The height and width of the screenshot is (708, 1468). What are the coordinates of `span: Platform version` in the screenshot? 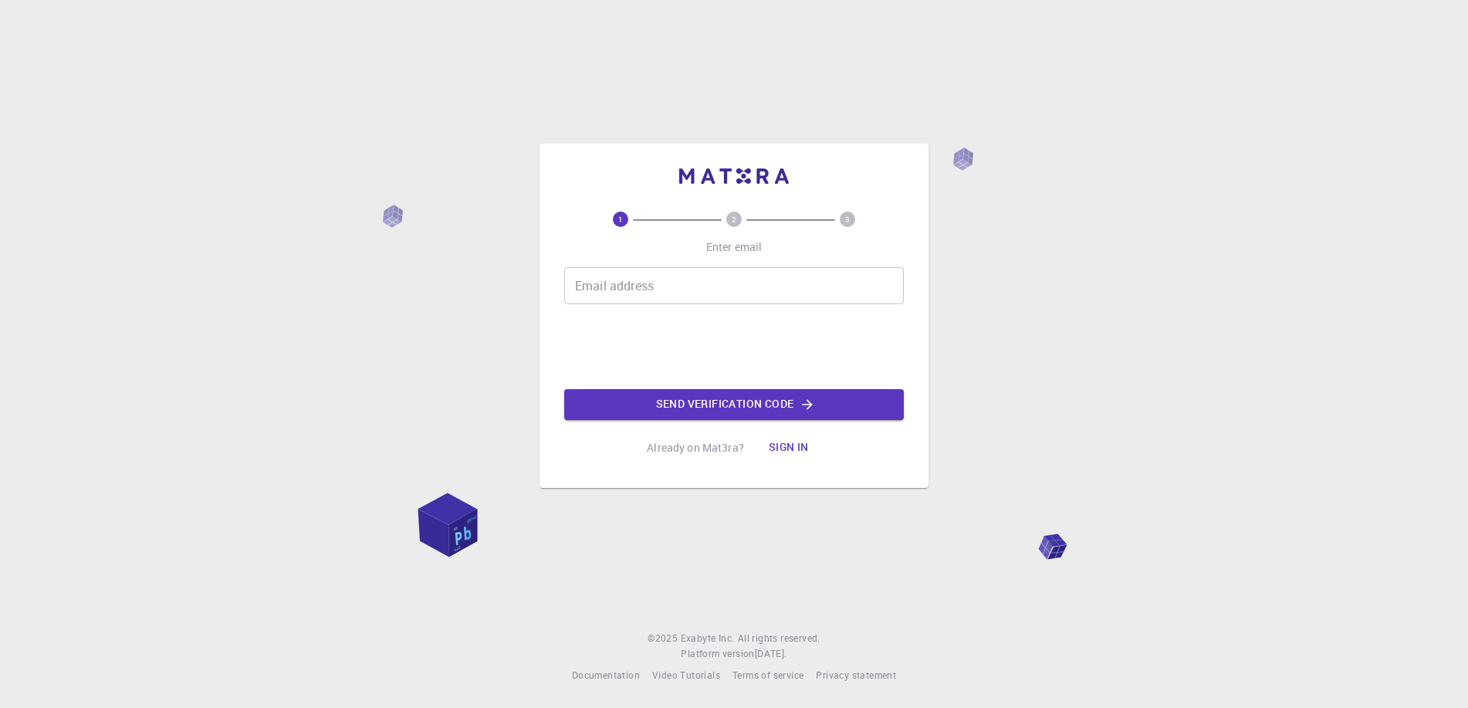 It's located at (717, 654).